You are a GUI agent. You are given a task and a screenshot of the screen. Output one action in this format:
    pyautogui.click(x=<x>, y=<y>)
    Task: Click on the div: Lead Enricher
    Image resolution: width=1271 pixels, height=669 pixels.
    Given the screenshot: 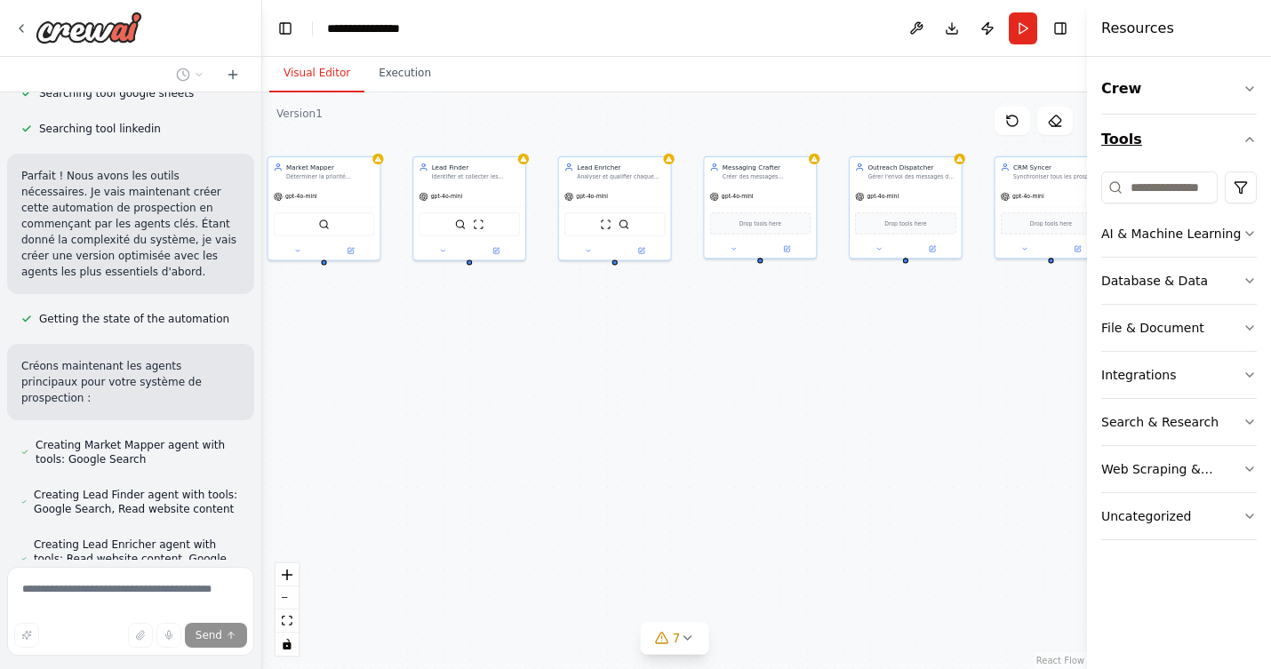 What is the action you would take?
    pyautogui.click(x=620, y=167)
    